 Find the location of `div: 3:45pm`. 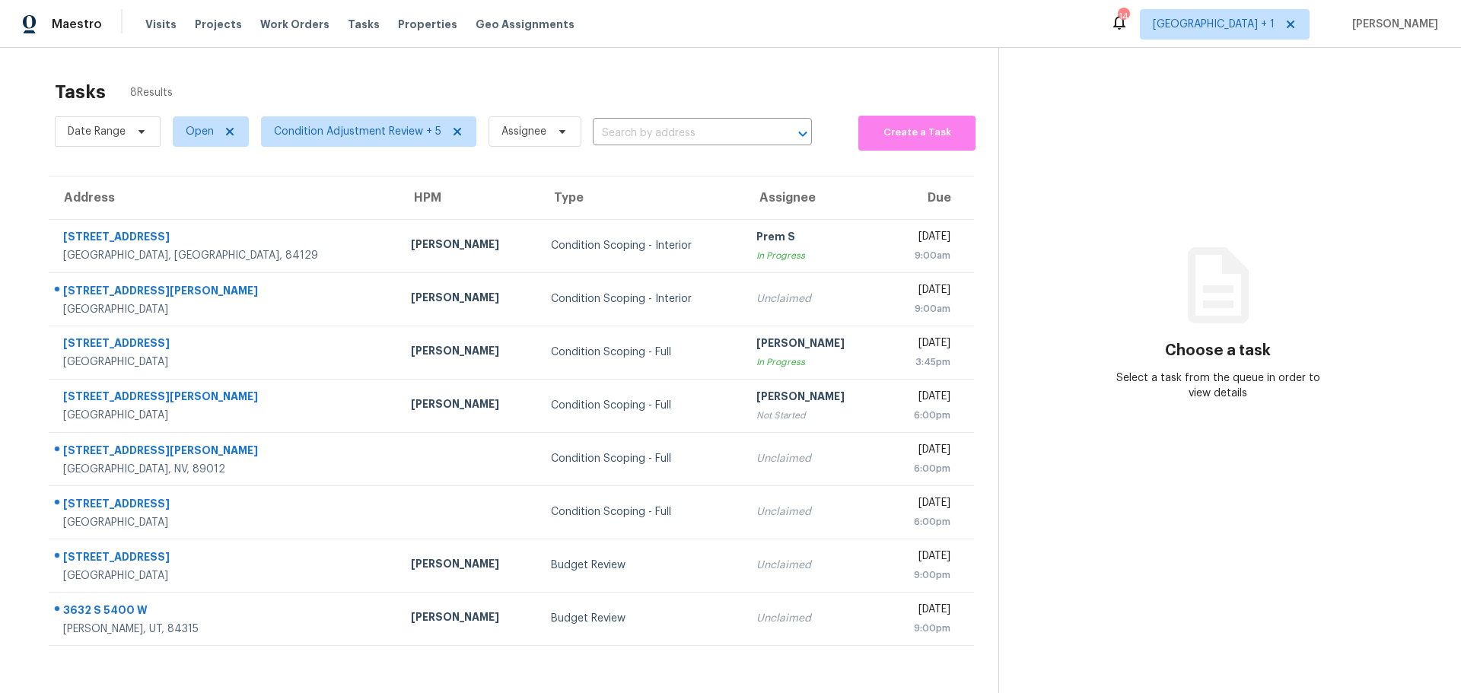

div: 3:45pm is located at coordinates (923, 362).